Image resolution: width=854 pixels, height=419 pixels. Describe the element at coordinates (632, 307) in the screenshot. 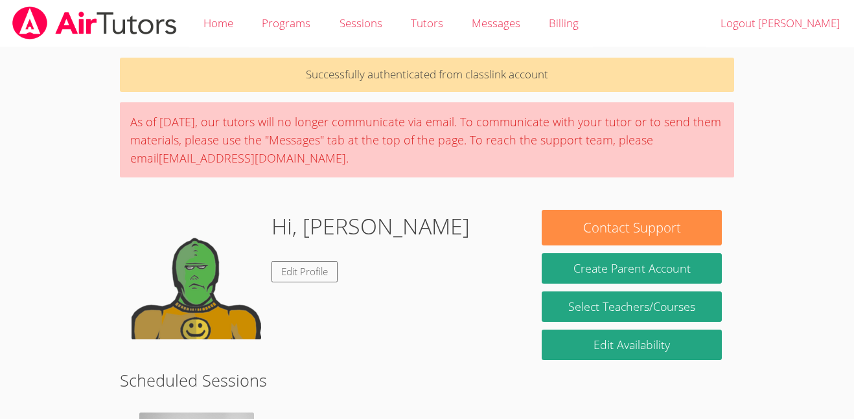

I see `a: Select Teachers/Courses` at that location.